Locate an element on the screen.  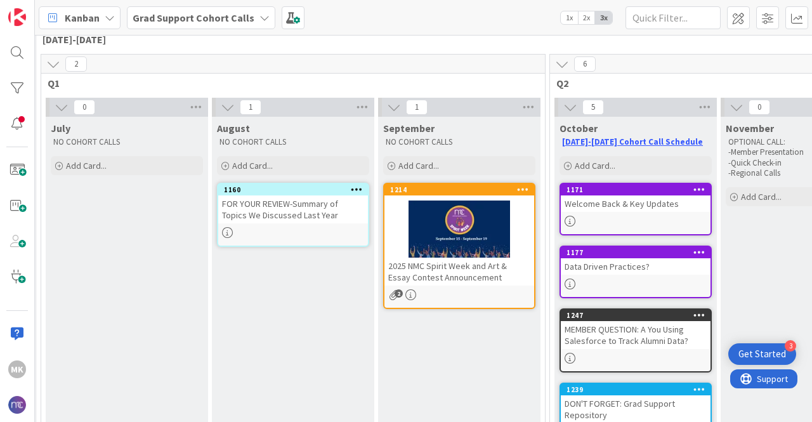
span: October is located at coordinates (578, 128).